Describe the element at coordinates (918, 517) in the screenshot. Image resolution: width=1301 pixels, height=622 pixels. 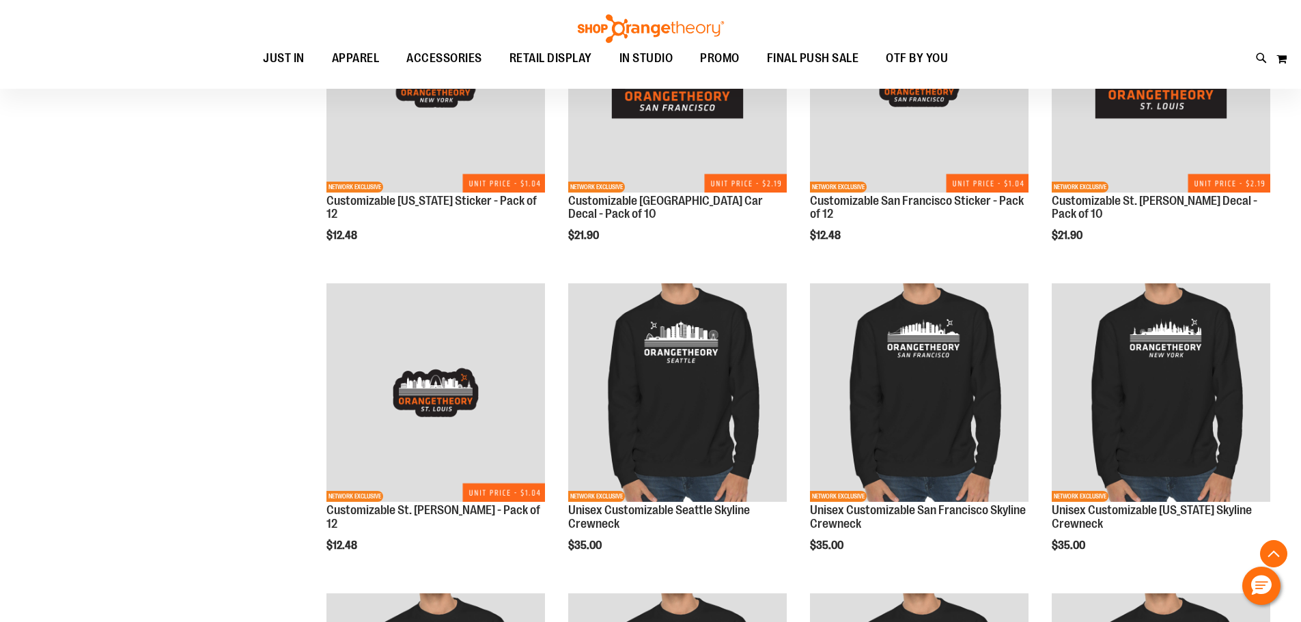
I see `a: Unisex Customizable San Francisco Skyline Crewneck` at that location.